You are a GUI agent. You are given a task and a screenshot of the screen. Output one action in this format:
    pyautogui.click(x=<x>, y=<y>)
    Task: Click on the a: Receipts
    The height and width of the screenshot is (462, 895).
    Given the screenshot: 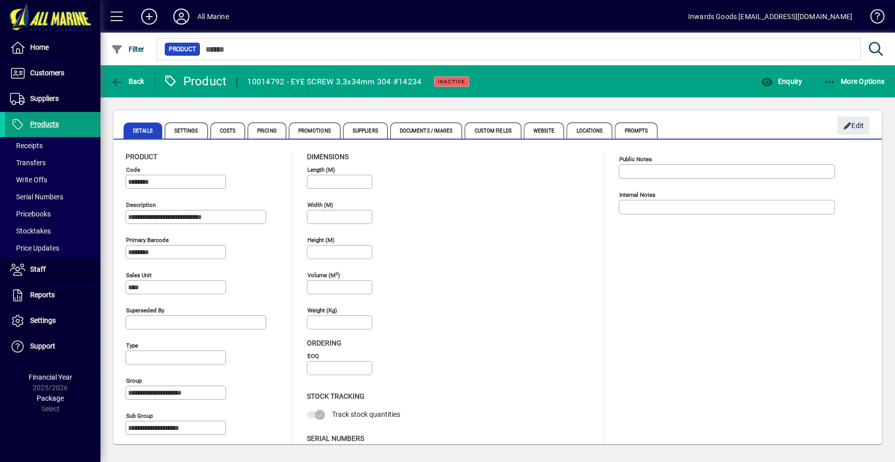 What is the action you would take?
    pyautogui.click(x=53, y=146)
    